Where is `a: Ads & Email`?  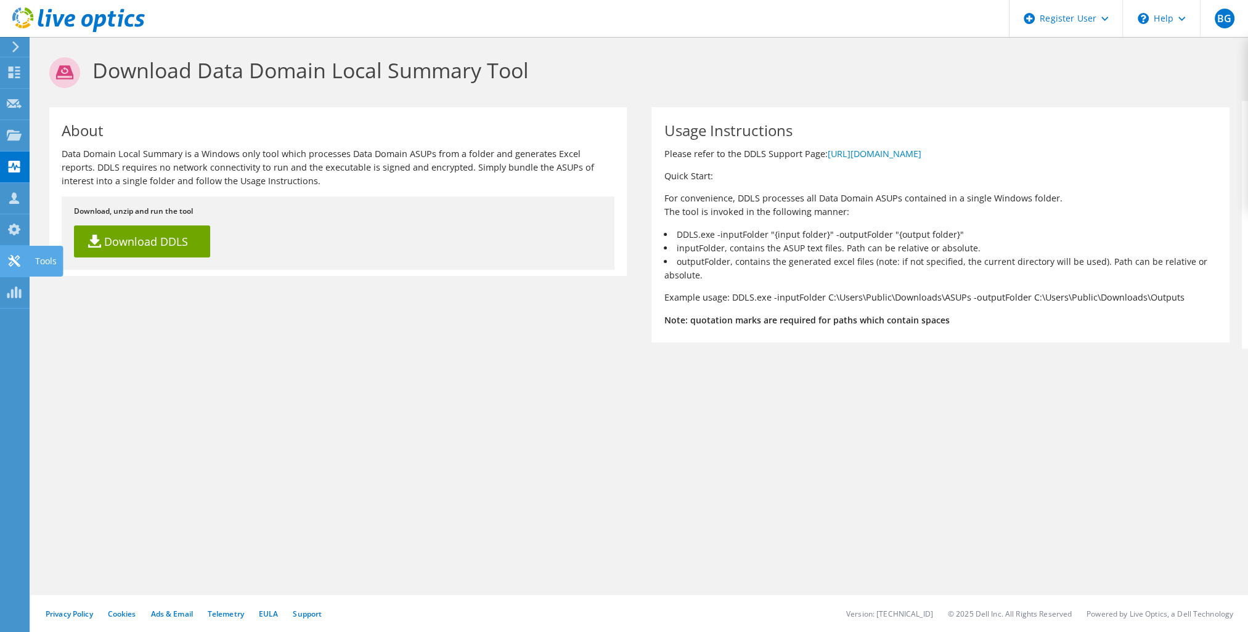 a: Ads & Email is located at coordinates (172, 614).